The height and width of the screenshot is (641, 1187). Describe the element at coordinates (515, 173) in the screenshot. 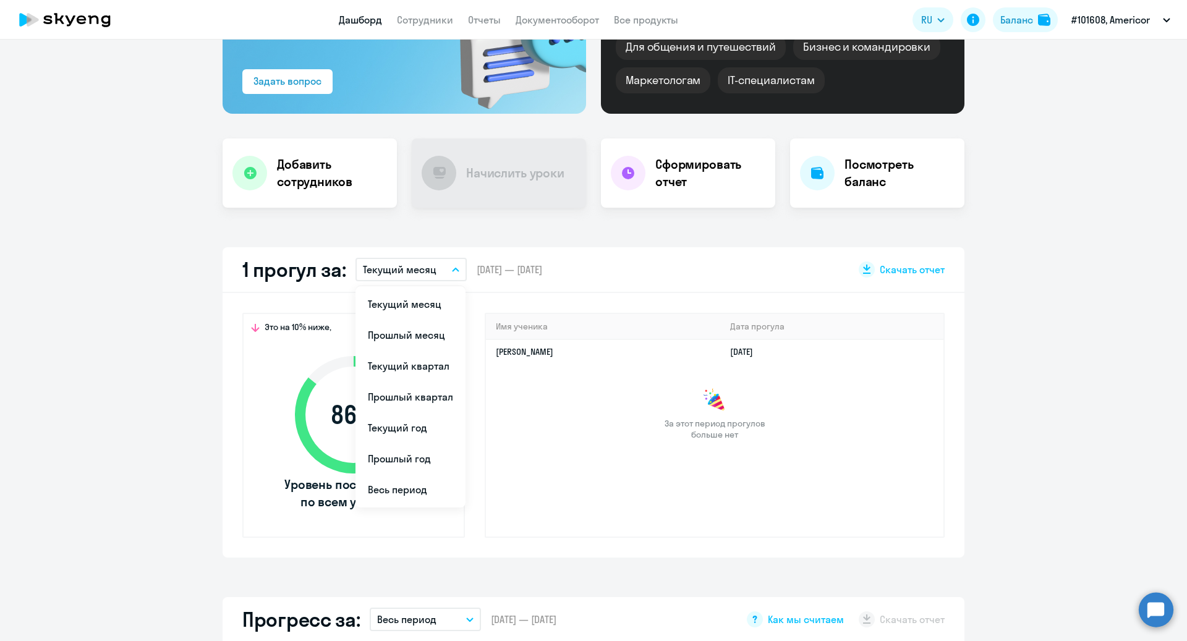

I see `h4: Начислить уроки` at that location.